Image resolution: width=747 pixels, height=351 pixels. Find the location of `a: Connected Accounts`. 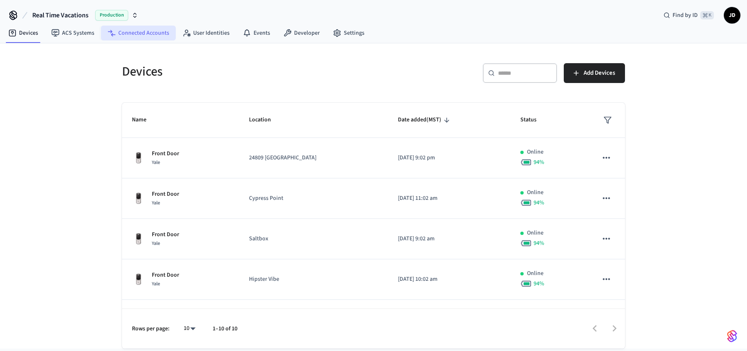

a: Connected Accounts is located at coordinates (138, 33).